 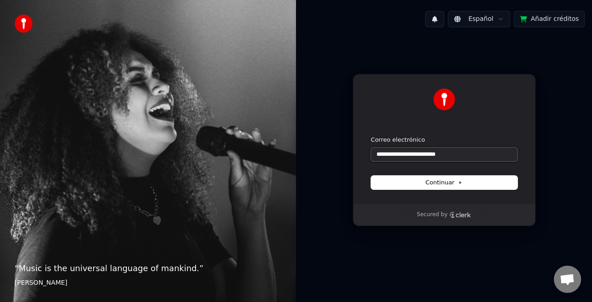 I want to click on p: Secured by, so click(x=432, y=215).